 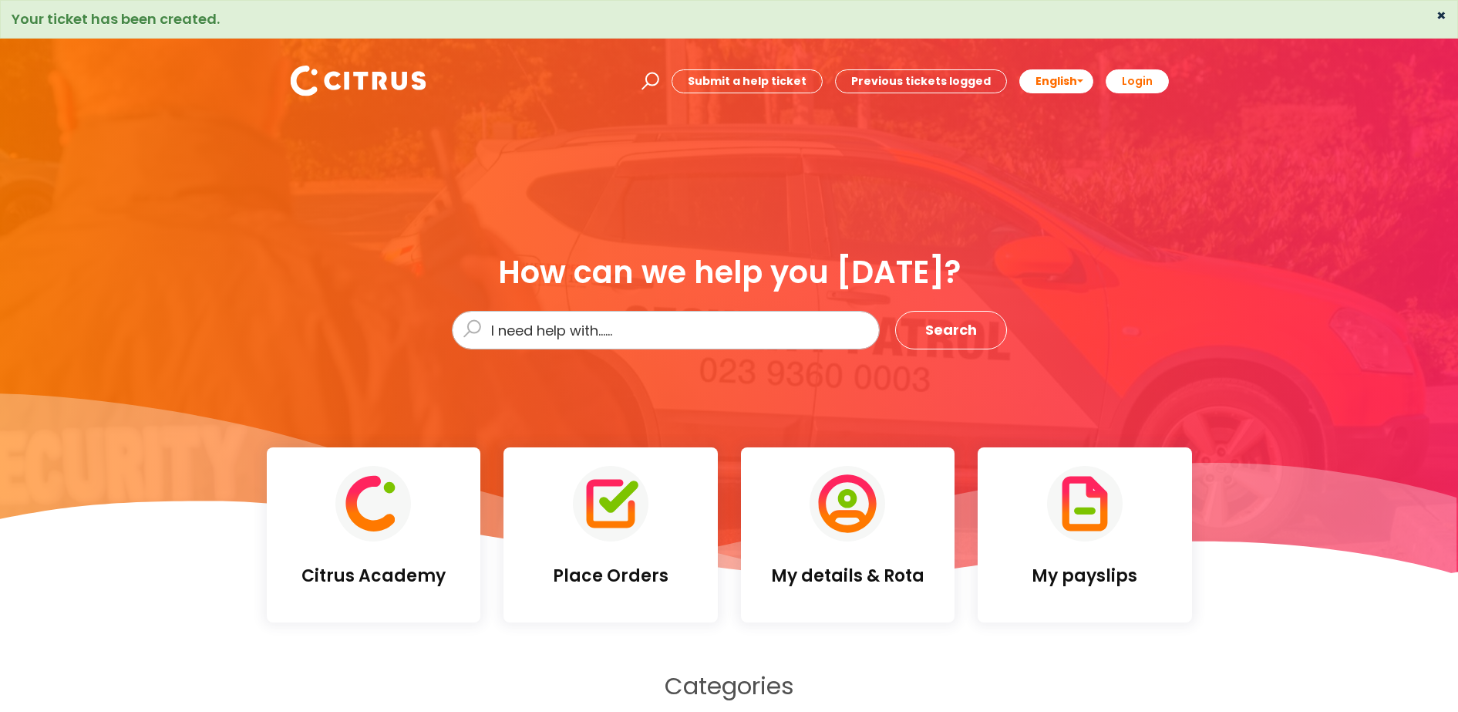 What do you see at coordinates (950, 330) in the screenshot?
I see `span: Search` at bounding box center [950, 330].